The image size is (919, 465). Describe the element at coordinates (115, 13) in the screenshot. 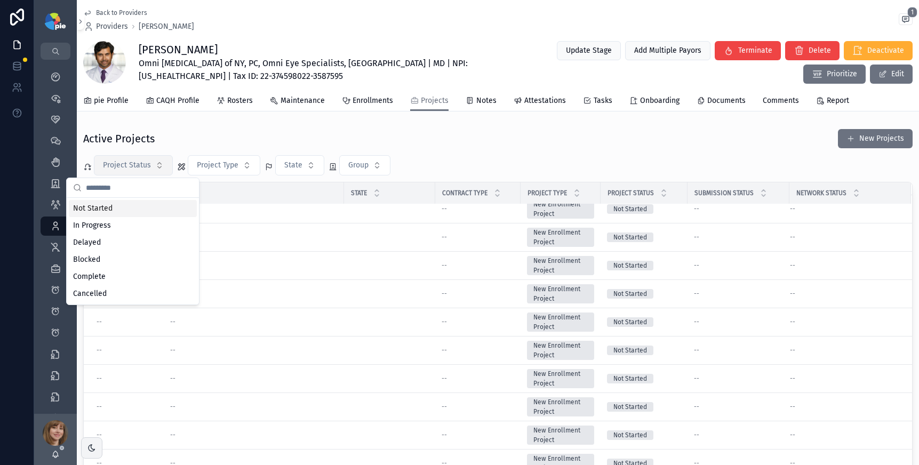

I see `a: Back to Providers` at that location.